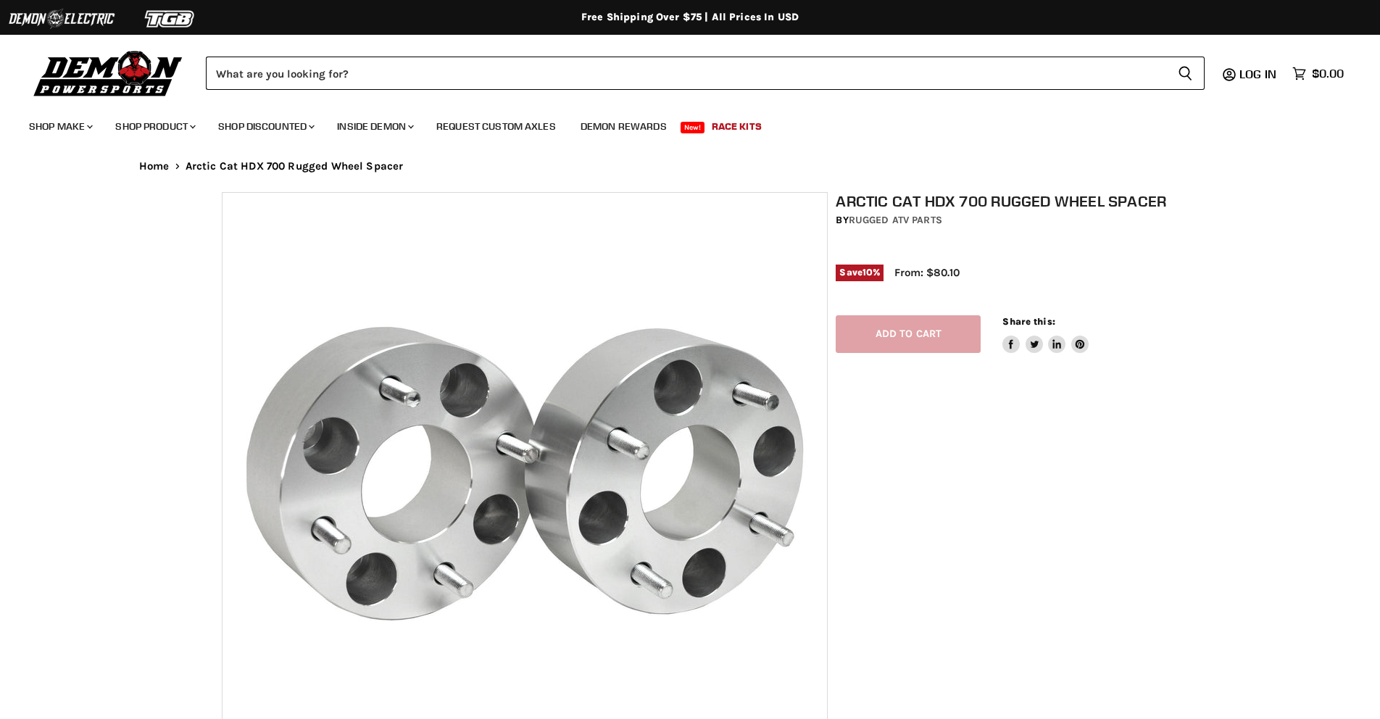 Image resolution: width=1380 pixels, height=719 pixels. What do you see at coordinates (1028, 321) in the screenshot?
I see `span: Share this:` at bounding box center [1028, 321].